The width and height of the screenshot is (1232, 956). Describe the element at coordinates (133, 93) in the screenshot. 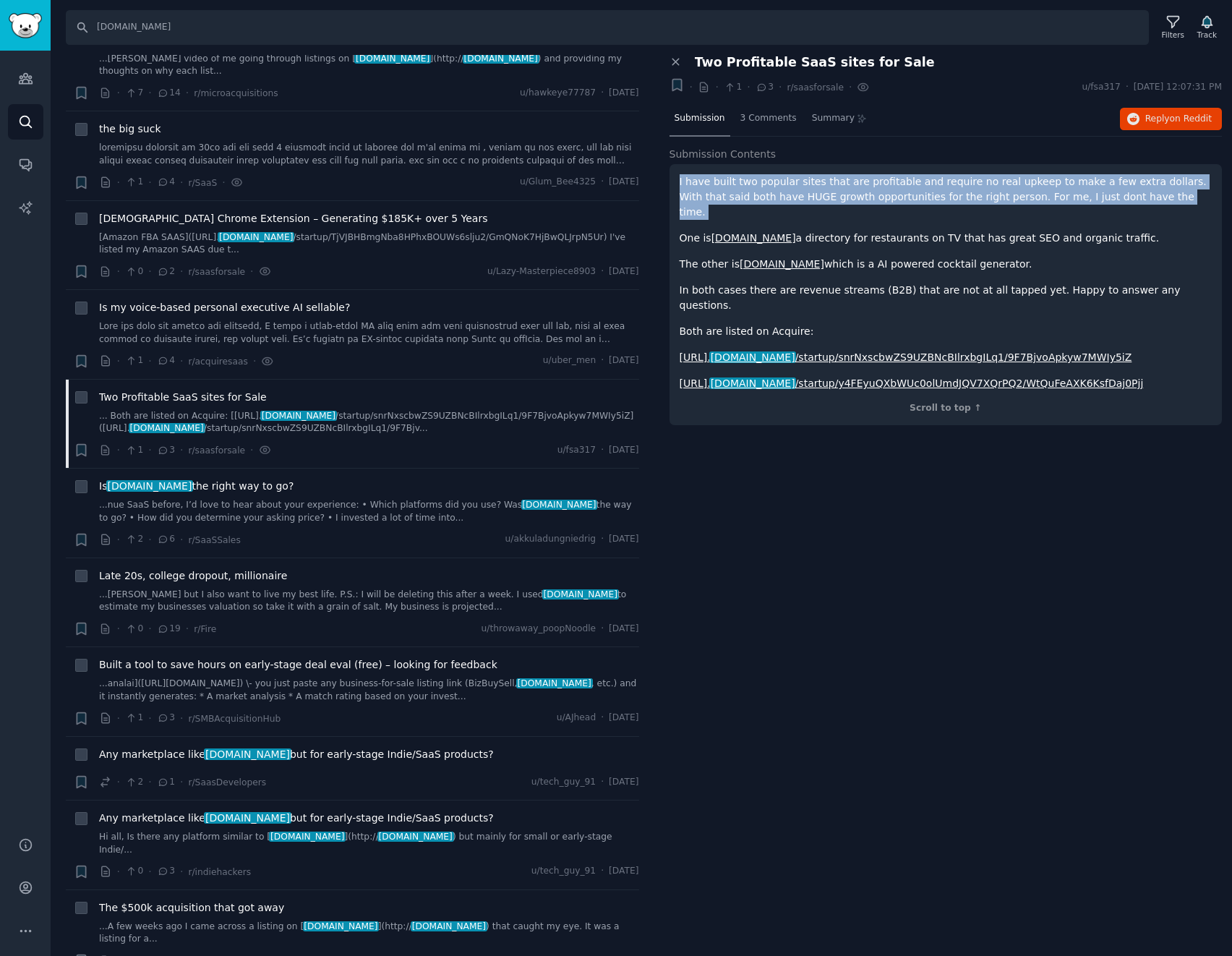

I see `span: 7` at that location.